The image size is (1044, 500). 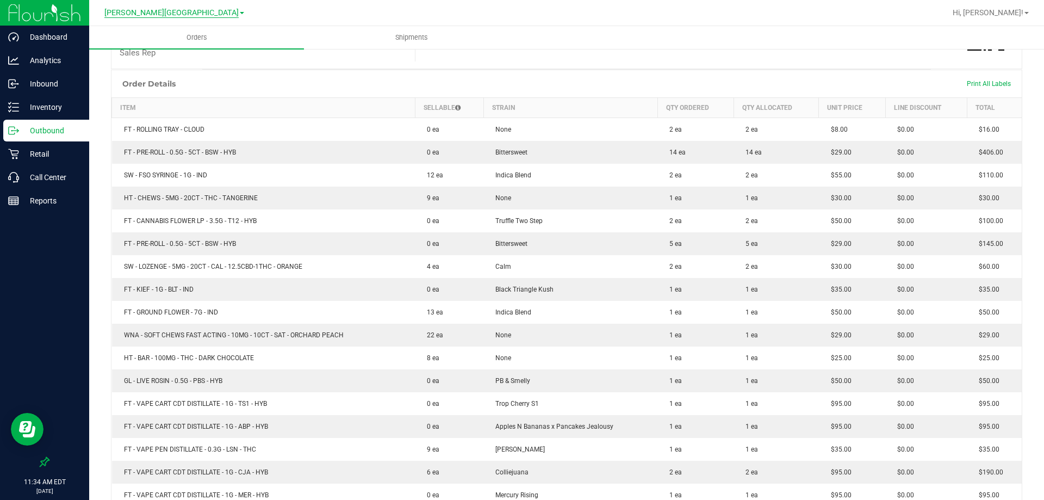 What do you see at coordinates (52, 201) in the screenshot?
I see `p: Reports` at bounding box center [52, 201].